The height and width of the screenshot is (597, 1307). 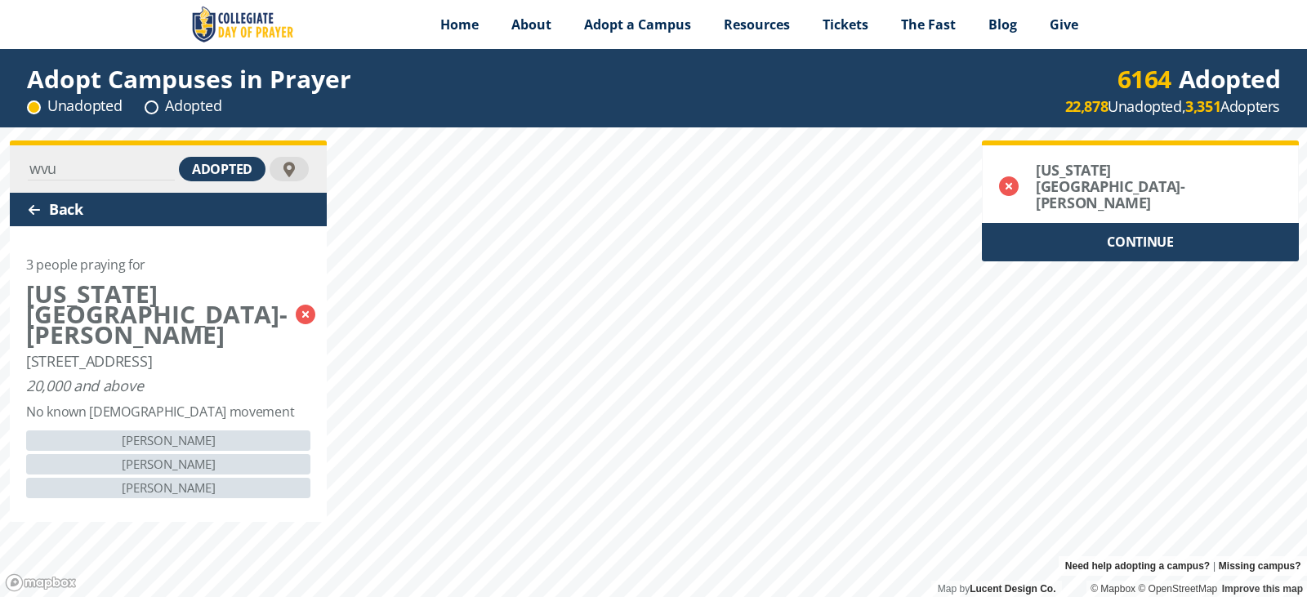 What do you see at coordinates (74, 105) in the screenshot?
I see `div: Unadopted` at bounding box center [74, 105].